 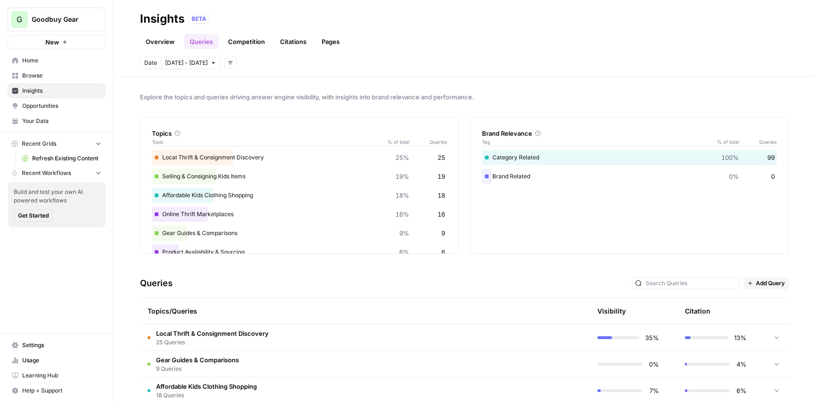 I want to click on span: Date, so click(x=150, y=63).